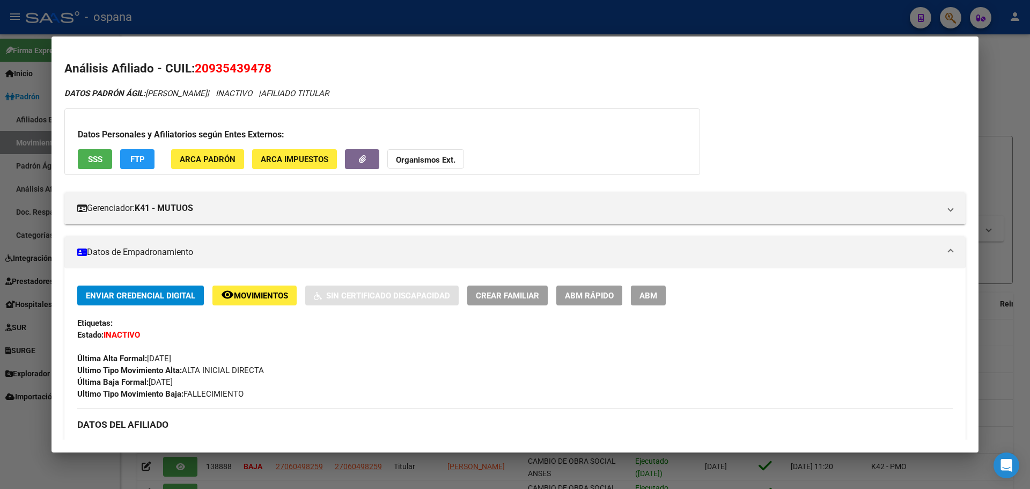  I want to click on mat-panel-title: Gerenciador:, so click(509, 208).